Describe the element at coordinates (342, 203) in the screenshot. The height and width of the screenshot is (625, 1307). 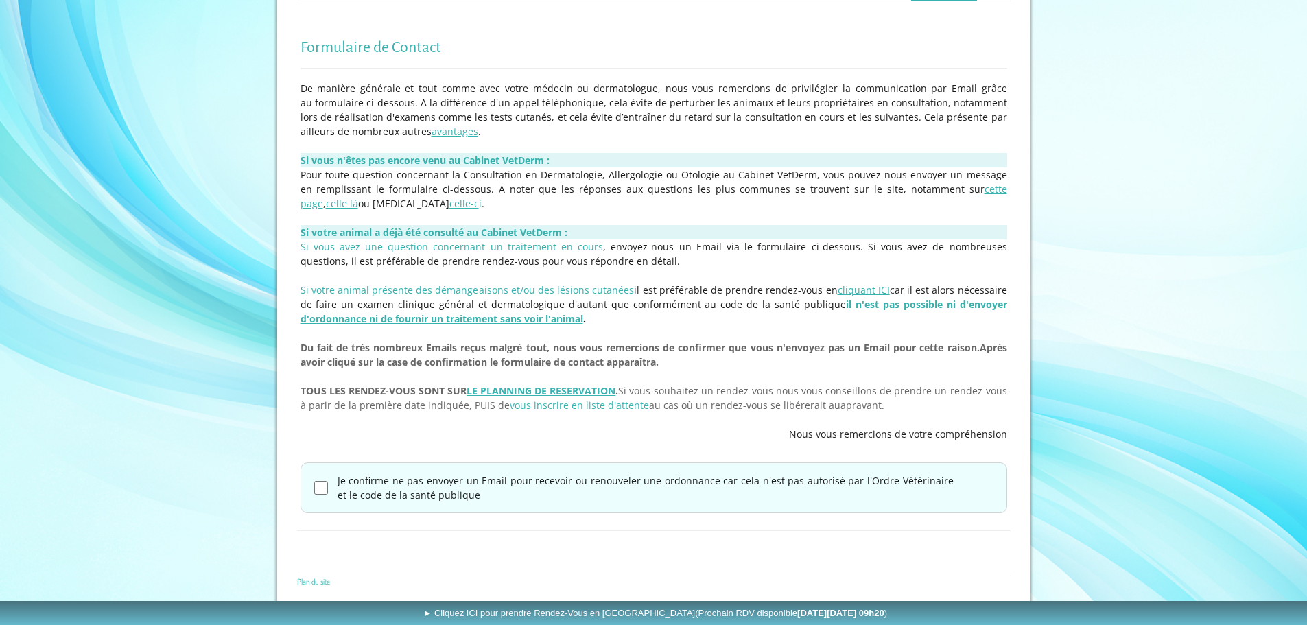
I see `a: celle là` at that location.